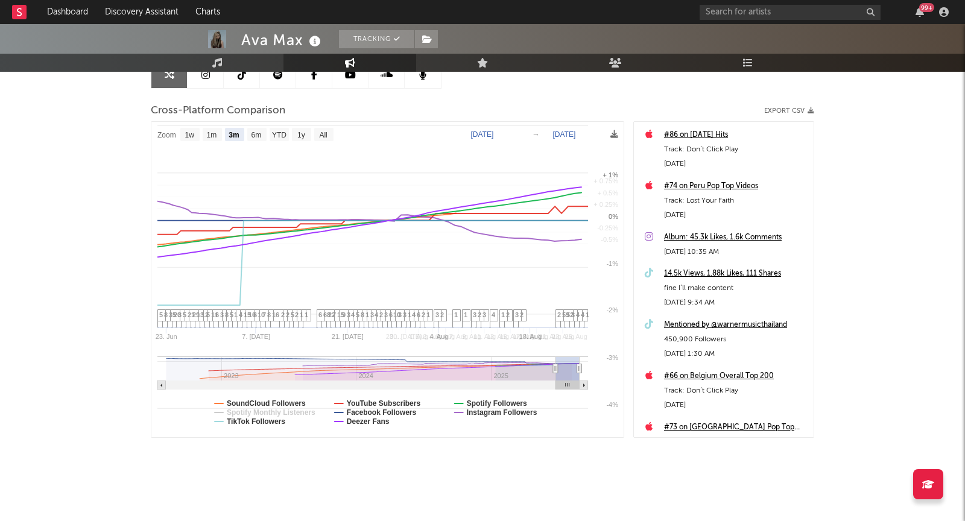  Describe the element at coordinates (218, 111) in the screenshot. I see `span: Cross-Platform Comparison` at that location.